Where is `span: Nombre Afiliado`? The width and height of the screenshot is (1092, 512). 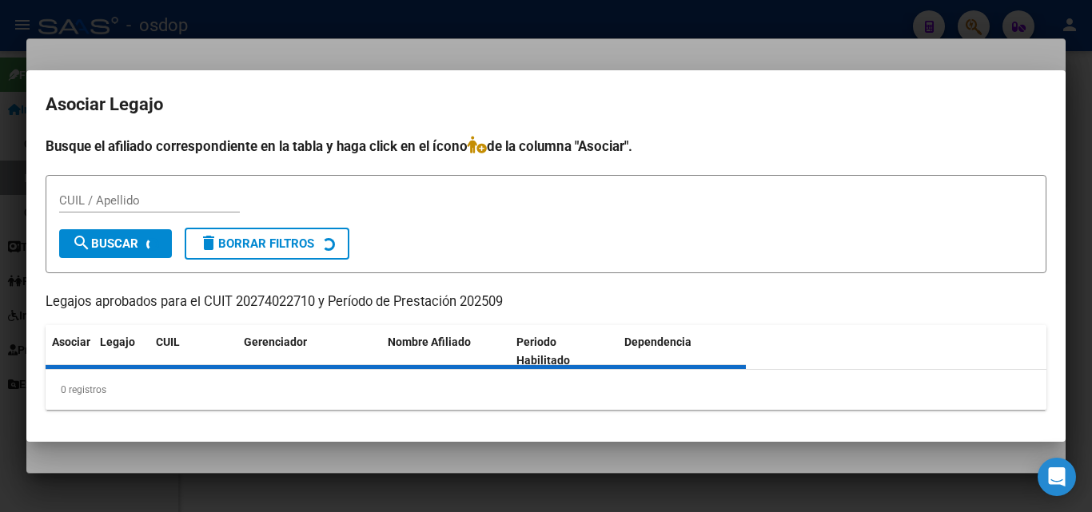 span: Nombre Afiliado is located at coordinates (429, 342).